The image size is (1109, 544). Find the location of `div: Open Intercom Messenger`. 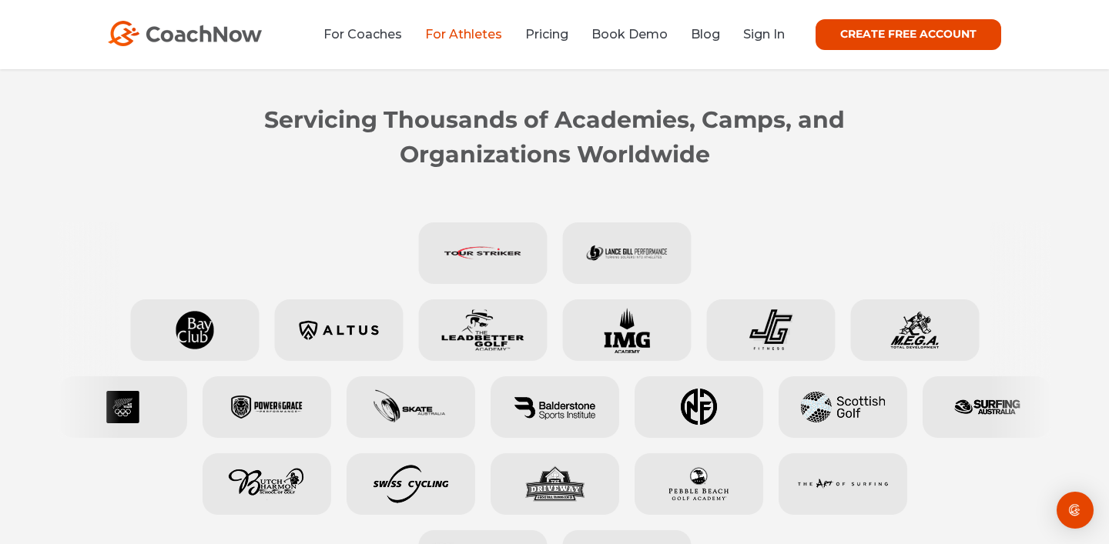

div: Open Intercom Messenger is located at coordinates (1075, 511).